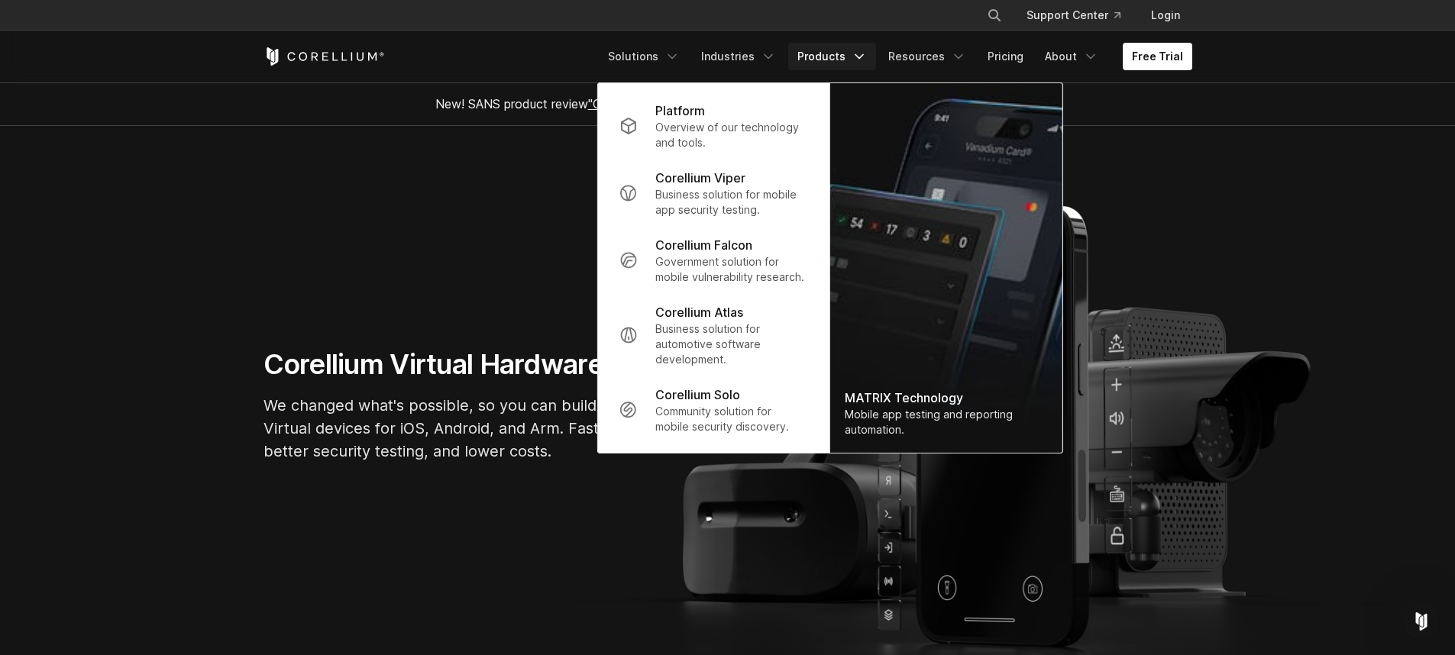 The image size is (1455, 655). I want to click on a: About, so click(1071, 57).